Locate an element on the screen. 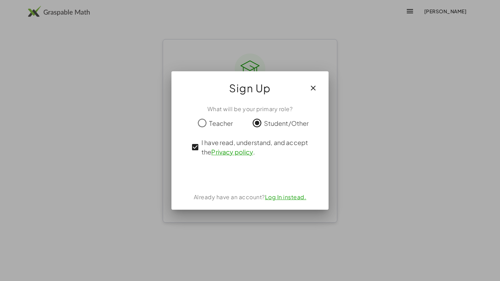  a: Privacy policy is located at coordinates (232, 152).